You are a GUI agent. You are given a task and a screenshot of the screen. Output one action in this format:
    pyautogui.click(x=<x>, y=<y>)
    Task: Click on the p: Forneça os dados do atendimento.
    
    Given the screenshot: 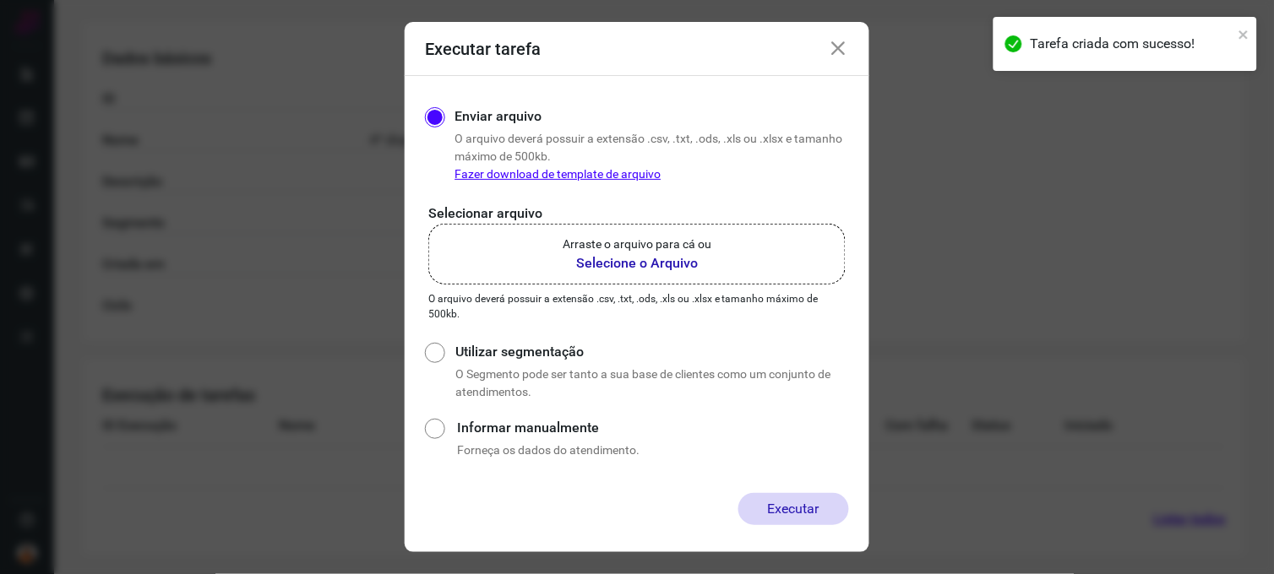 What is the action you would take?
    pyautogui.click(x=653, y=450)
    